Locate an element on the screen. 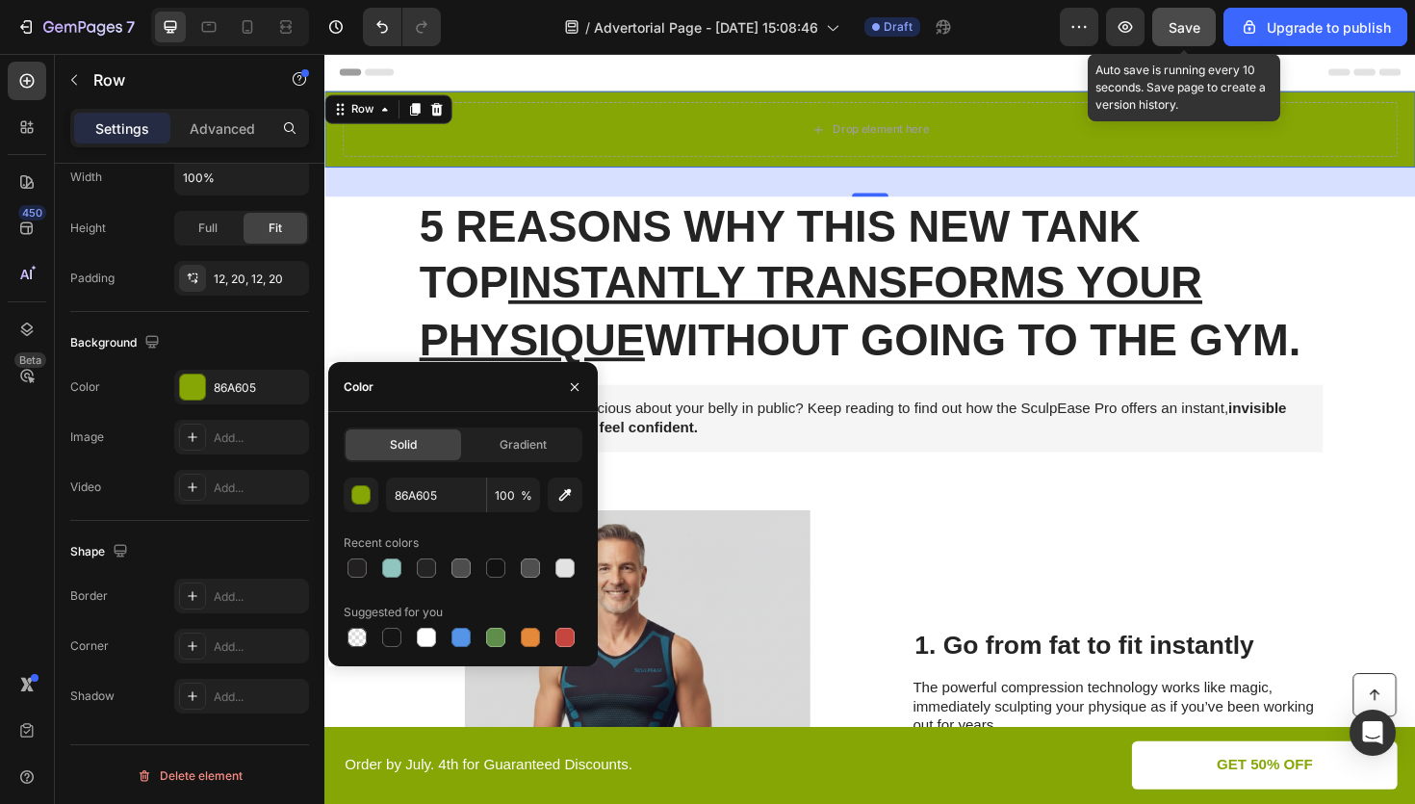  p: The powerful compression technology works like magic, immediately sculpting your physique as if y... is located at coordinates (839, 691).